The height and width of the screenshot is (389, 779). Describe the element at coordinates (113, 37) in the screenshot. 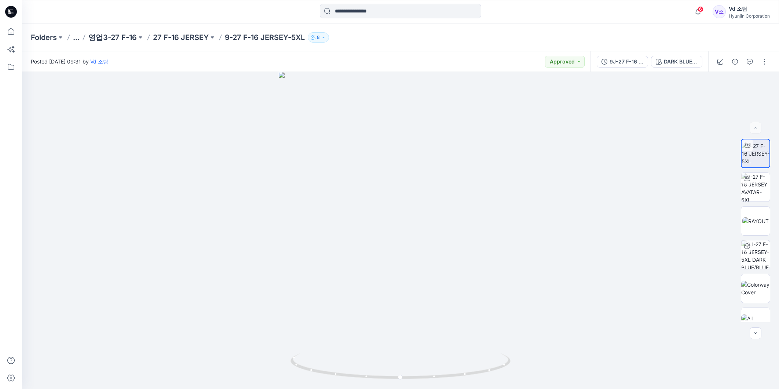

I see `a: 영업3-27 F-16` at that location.